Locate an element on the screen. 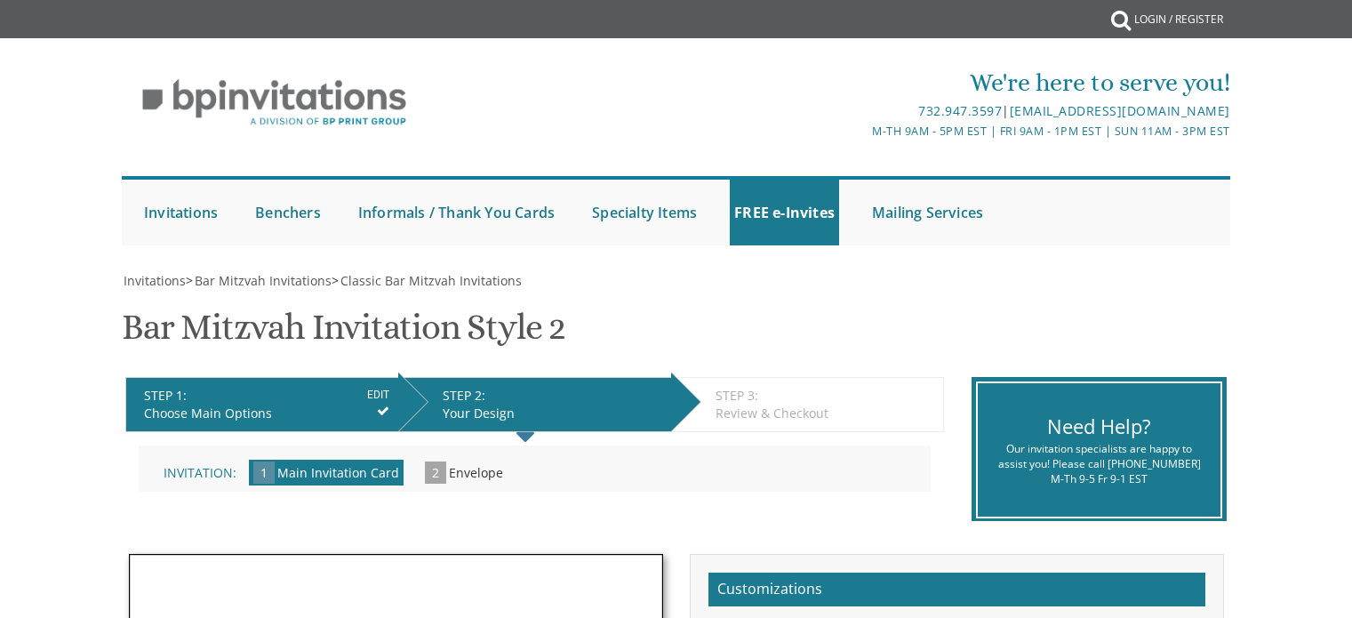 The width and height of the screenshot is (1352, 618). a: Informals / Thank You Cards is located at coordinates (456, 212).